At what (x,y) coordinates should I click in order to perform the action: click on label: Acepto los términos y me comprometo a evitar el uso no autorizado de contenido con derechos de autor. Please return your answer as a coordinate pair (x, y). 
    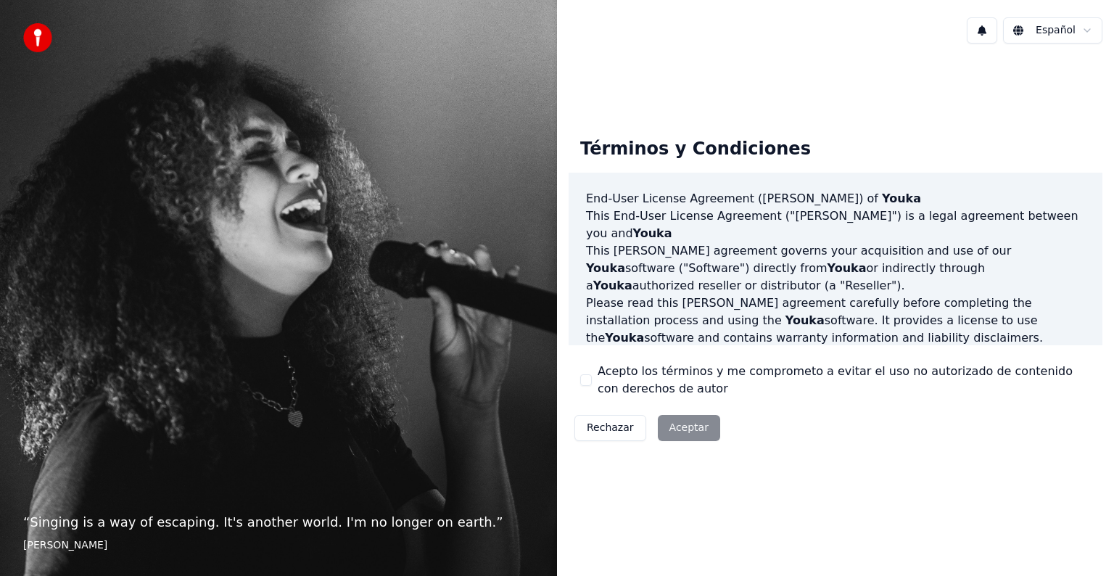
    Looking at the image, I should click on (844, 380).